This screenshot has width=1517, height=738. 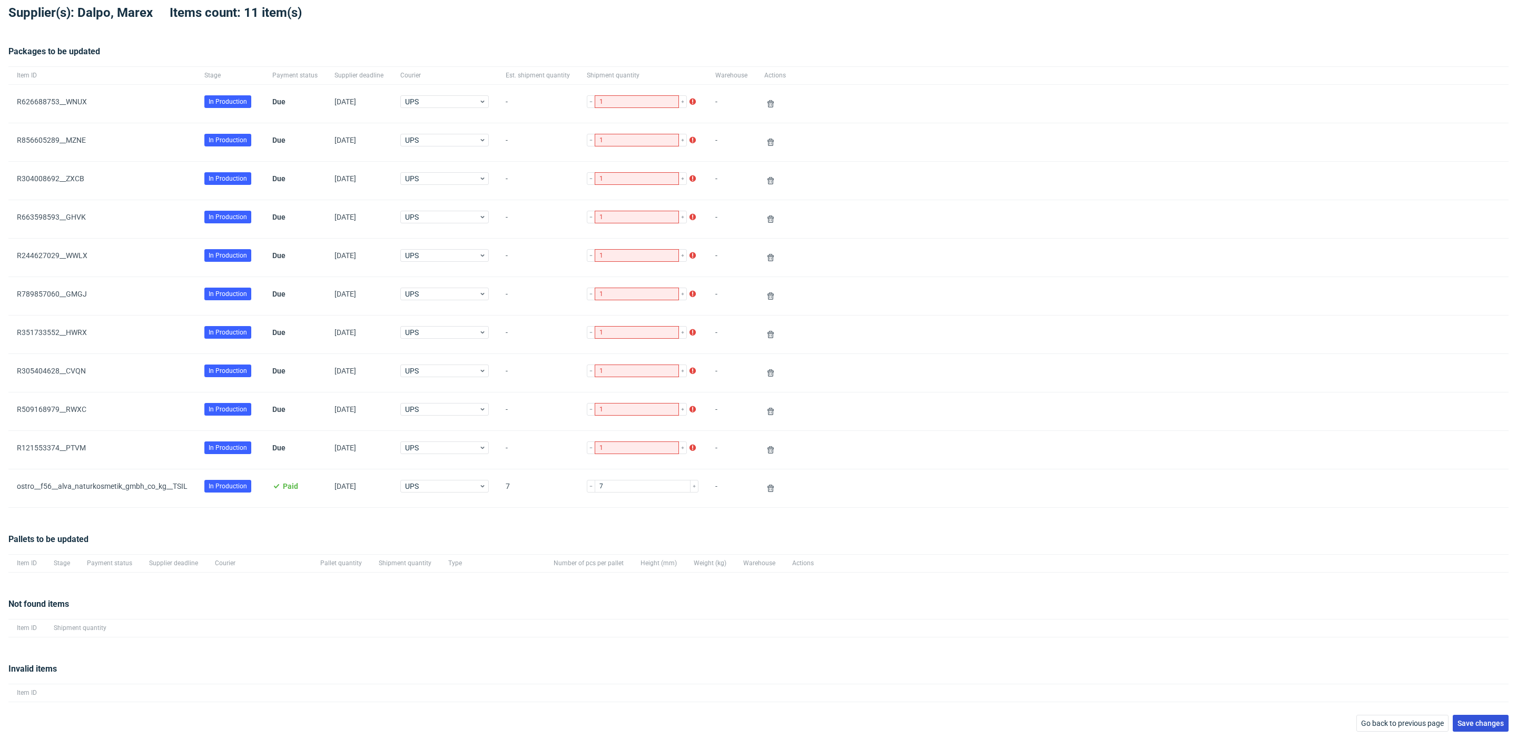 What do you see at coordinates (492, 563) in the screenshot?
I see `span: Type` at bounding box center [492, 563].